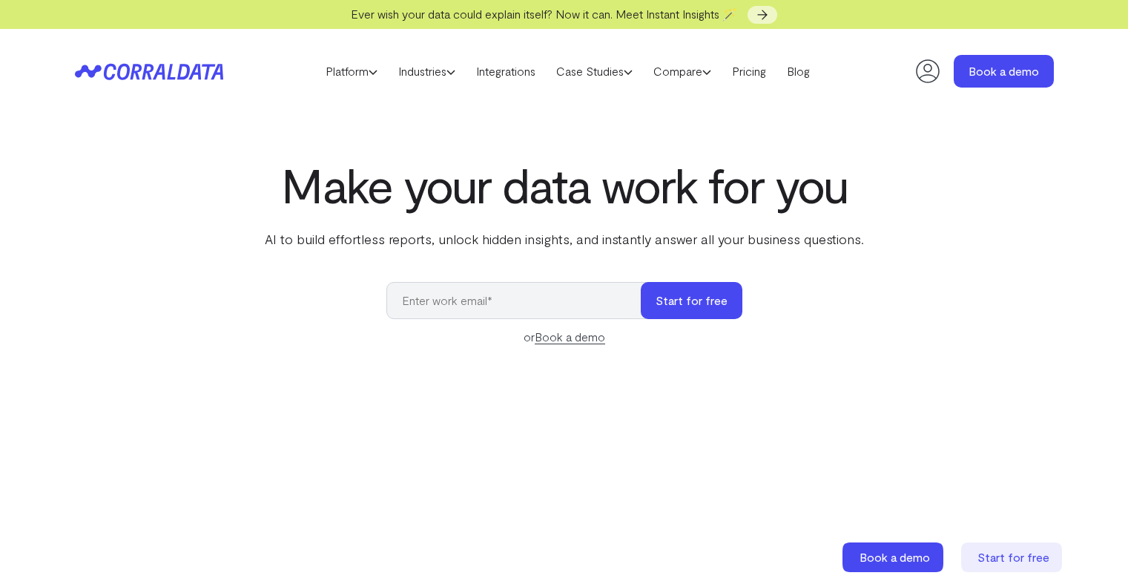 Image resolution: width=1128 pixels, height=587 pixels. What do you see at coordinates (691, 300) in the screenshot?
I see `button: Start for free` at bounding box center [691, 300].